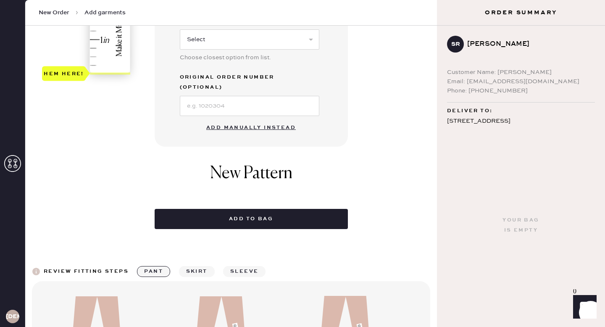  Describe the element at coordinates (521, 13) in the screenshot. I see `h3: Order Summary` at that location.